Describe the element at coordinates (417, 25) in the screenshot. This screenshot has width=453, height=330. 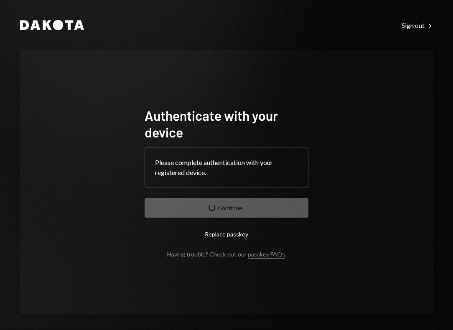
I see `a: Sign out` at that location.